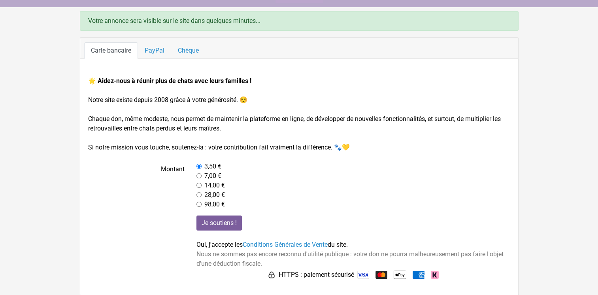 This screenshot has width=598, height=295. I want to click on a: Chèque, so click(188, 51).